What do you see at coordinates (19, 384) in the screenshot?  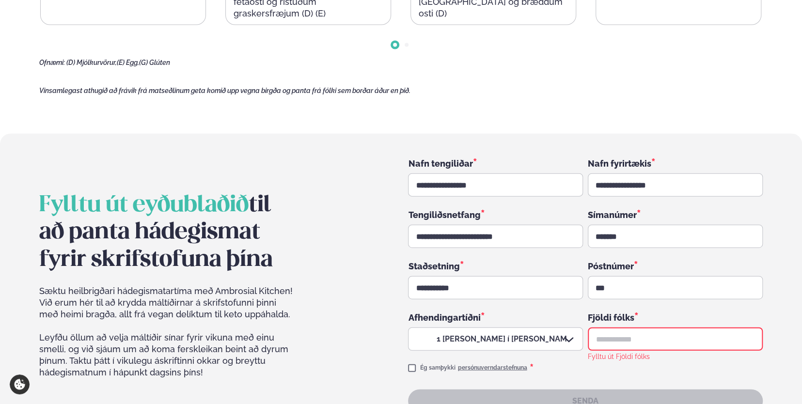 I see `a: Cookie settings` at bounding box center [19, 384].